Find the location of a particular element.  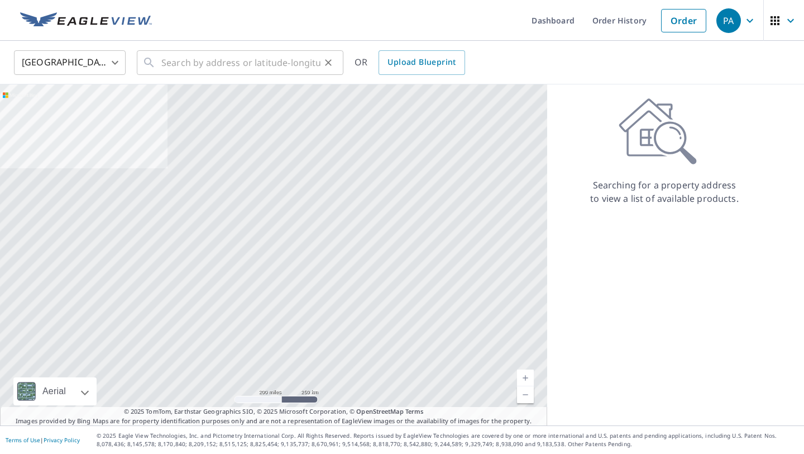

a: Terms of Use is located at coordinates (23, 440).